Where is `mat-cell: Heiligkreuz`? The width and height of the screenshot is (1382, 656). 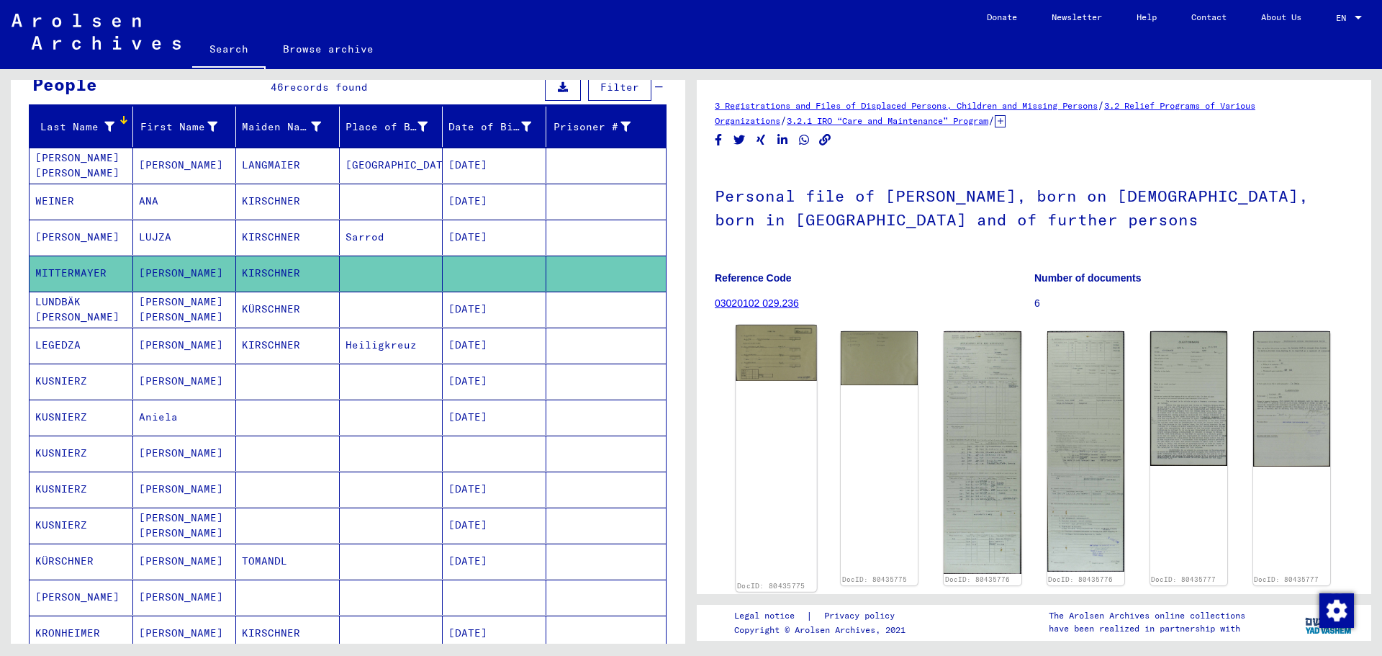
mat-cell: Heiligkreuz is located at coordinates (392, 345).